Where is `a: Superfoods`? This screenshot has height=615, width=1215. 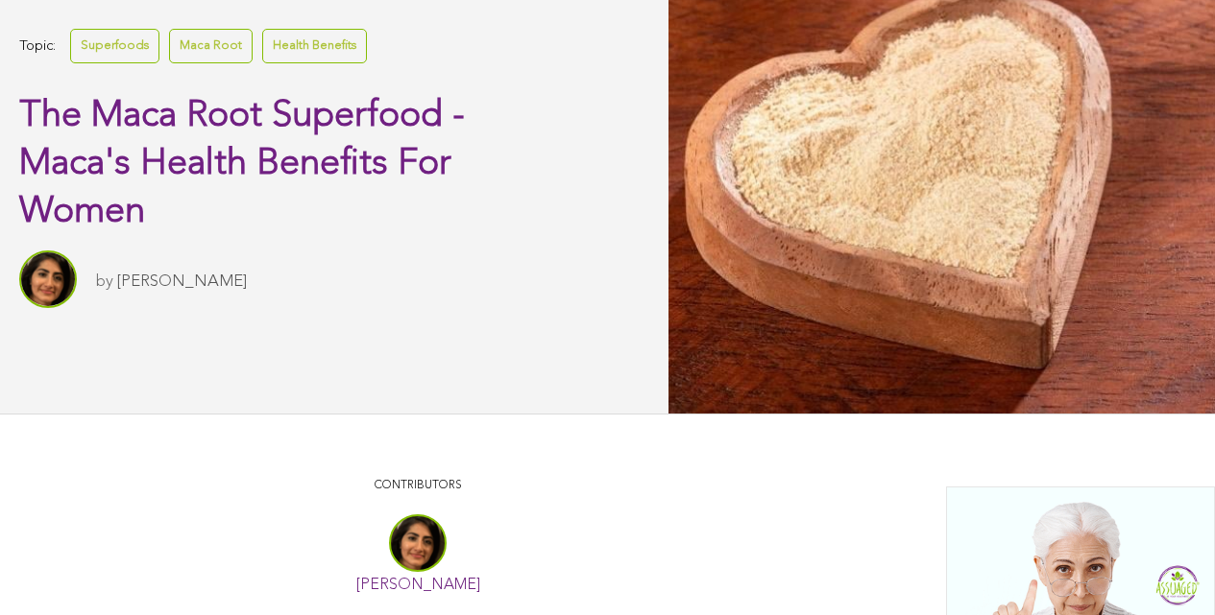 a: Superfoods is located at coordinates (114, 45).